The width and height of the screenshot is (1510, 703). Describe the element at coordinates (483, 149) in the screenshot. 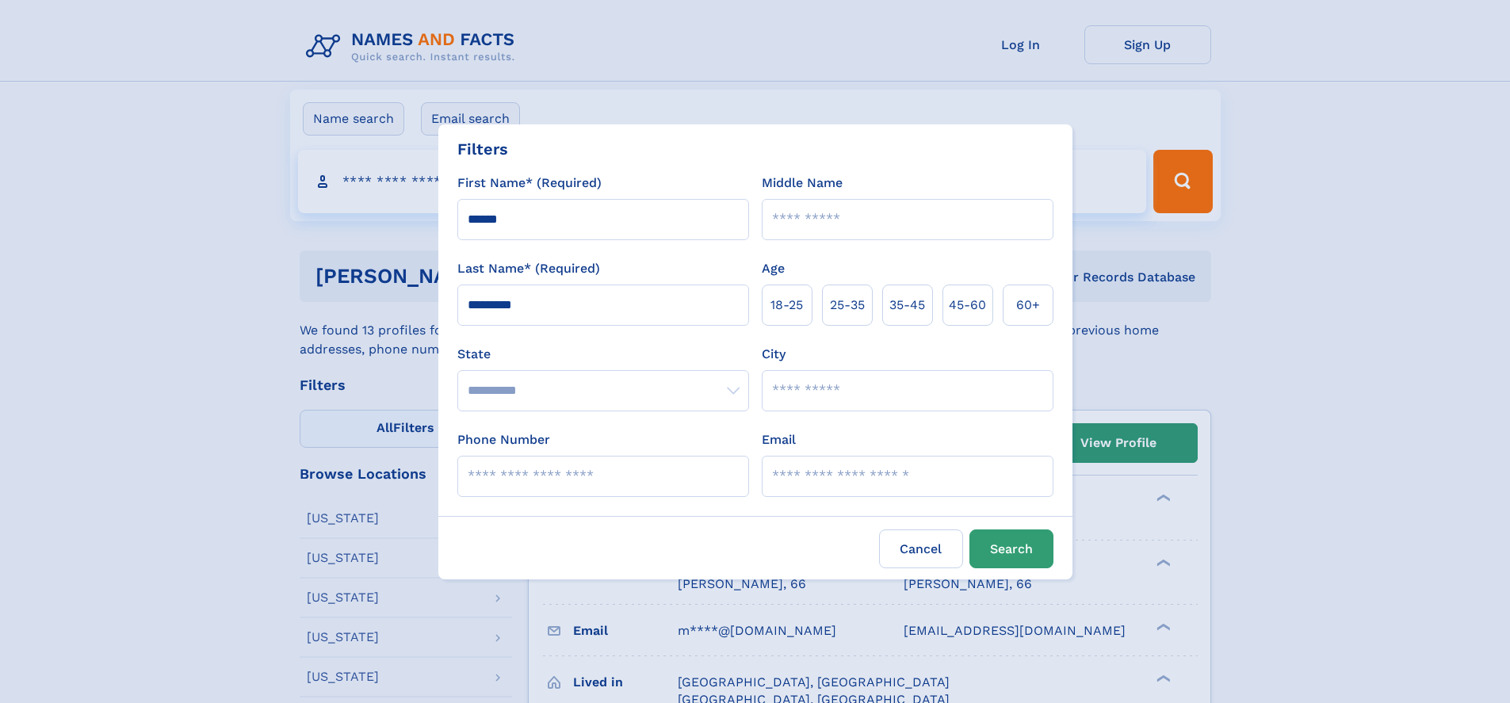

I see `div: Filters` at that location.